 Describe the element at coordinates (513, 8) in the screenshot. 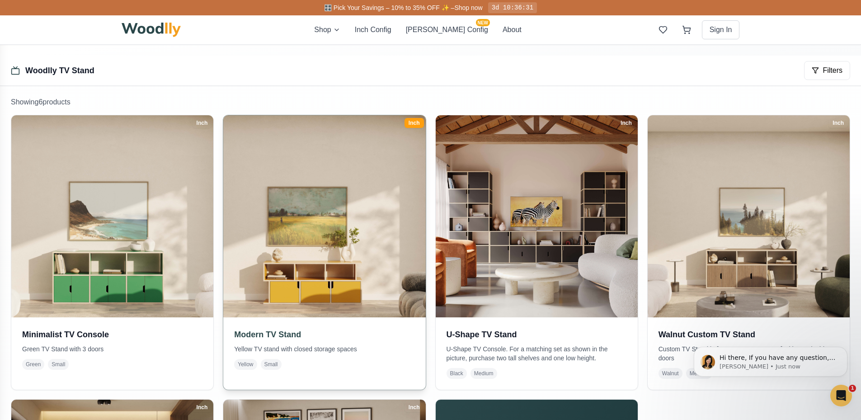

I see `div: 3d 10:36:31` at that location.